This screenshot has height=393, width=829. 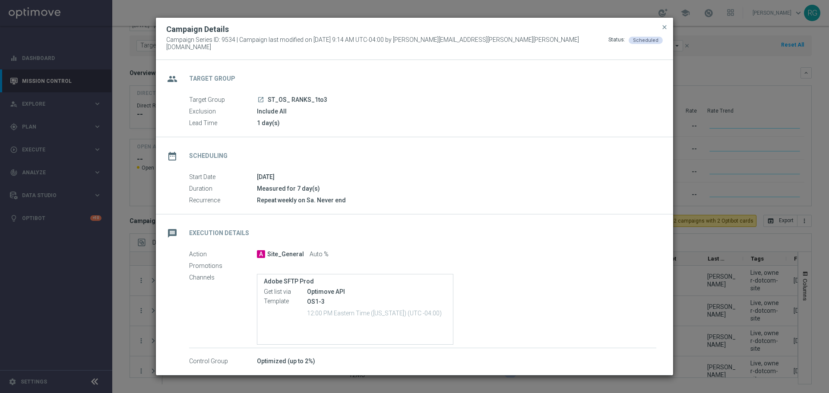 What do you see at coordinates (219, 233) in the screenshot?
I see `h2: Execution Details` at bounding box center [219, 233].